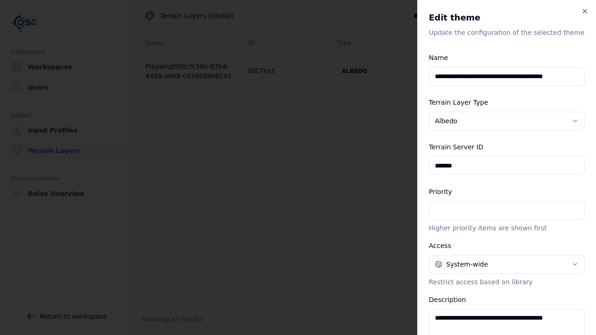  Describe the element at coordinates (447, 300) in the screenshot. I see `label: Description` at that location.